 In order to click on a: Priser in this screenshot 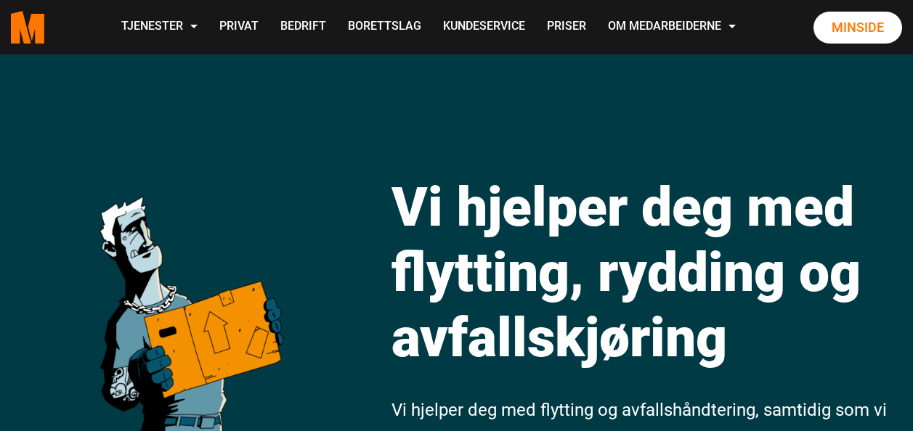, I will do `click(566, 27)`.